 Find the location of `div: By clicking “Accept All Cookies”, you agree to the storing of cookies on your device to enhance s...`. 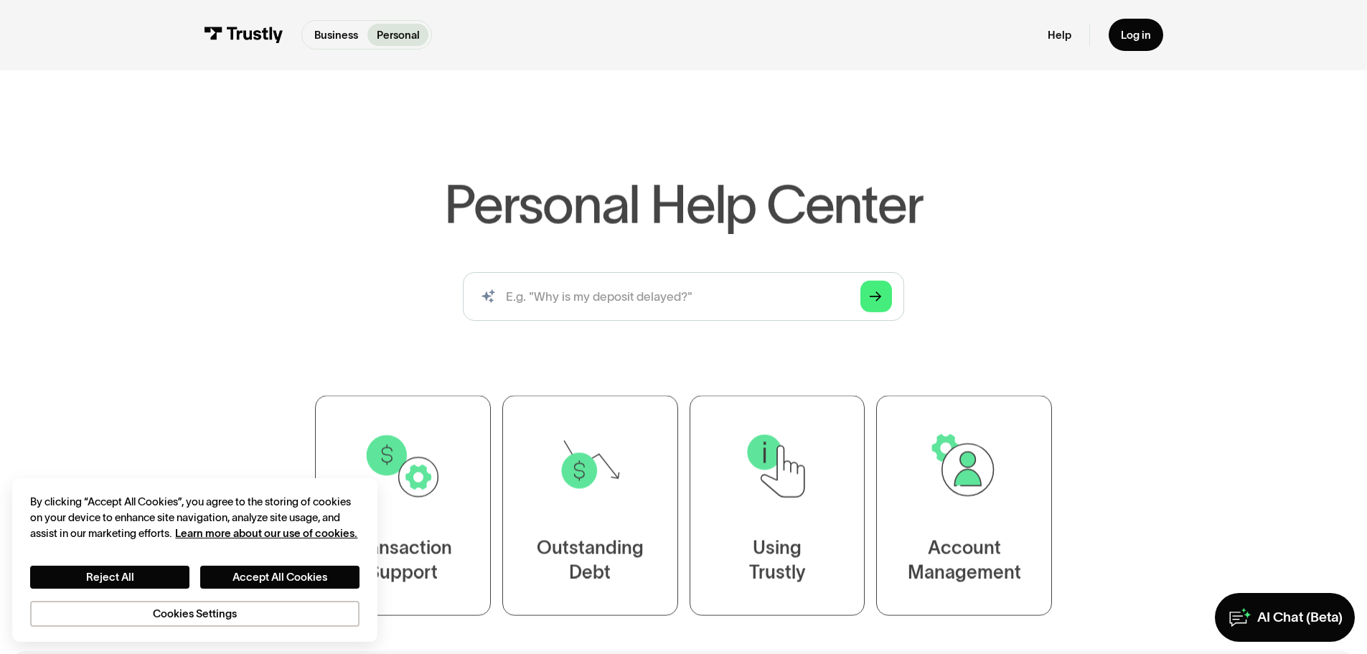

div: By clicking “Accept All Cookies”, you agree to the storing of cookies on your device to enhance s... is located at coordinates (195, 518).